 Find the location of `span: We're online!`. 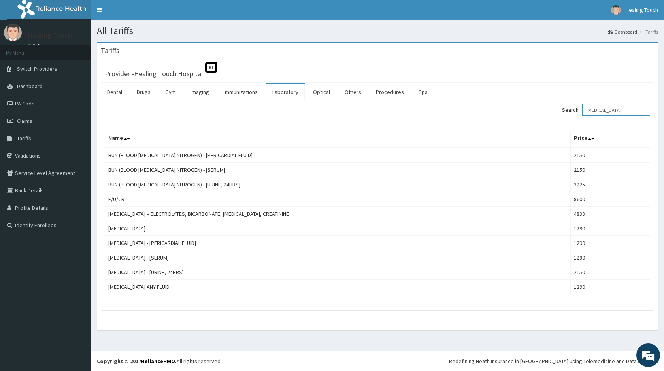

span: We're online! is located at coordinates (77, 139).